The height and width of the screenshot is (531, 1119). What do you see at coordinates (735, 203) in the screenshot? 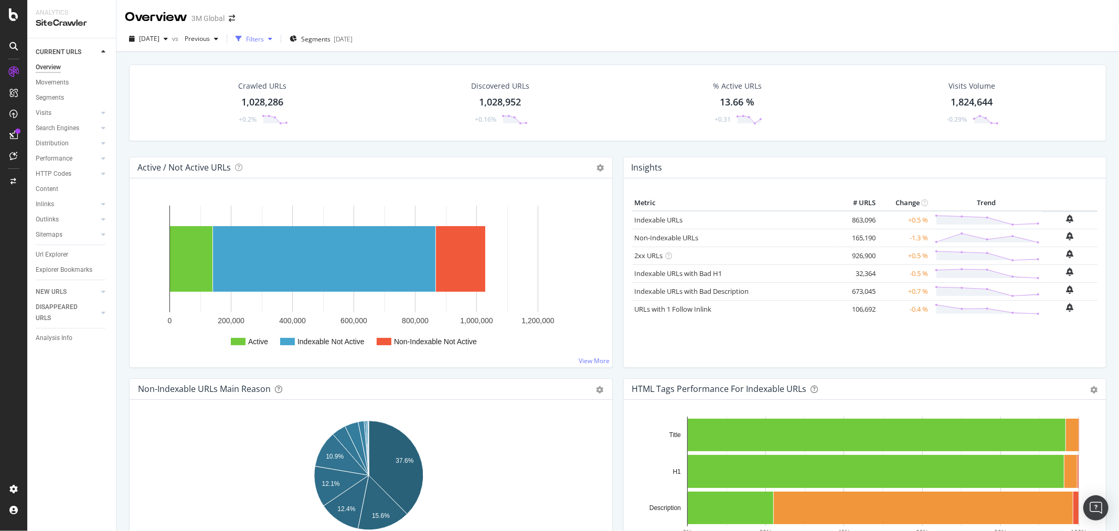
I see `th: Metric` at bounding box center [735, 203].